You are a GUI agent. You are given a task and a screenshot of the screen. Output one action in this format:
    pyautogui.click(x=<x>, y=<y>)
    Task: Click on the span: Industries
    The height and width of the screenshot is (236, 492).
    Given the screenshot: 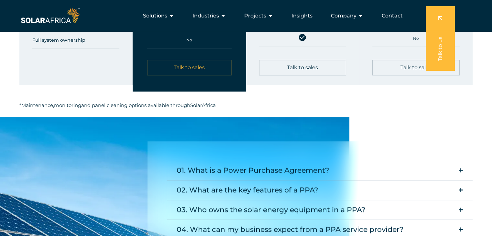 What is the action you would take?
    pyautogui.click(x=206, y=16)
    